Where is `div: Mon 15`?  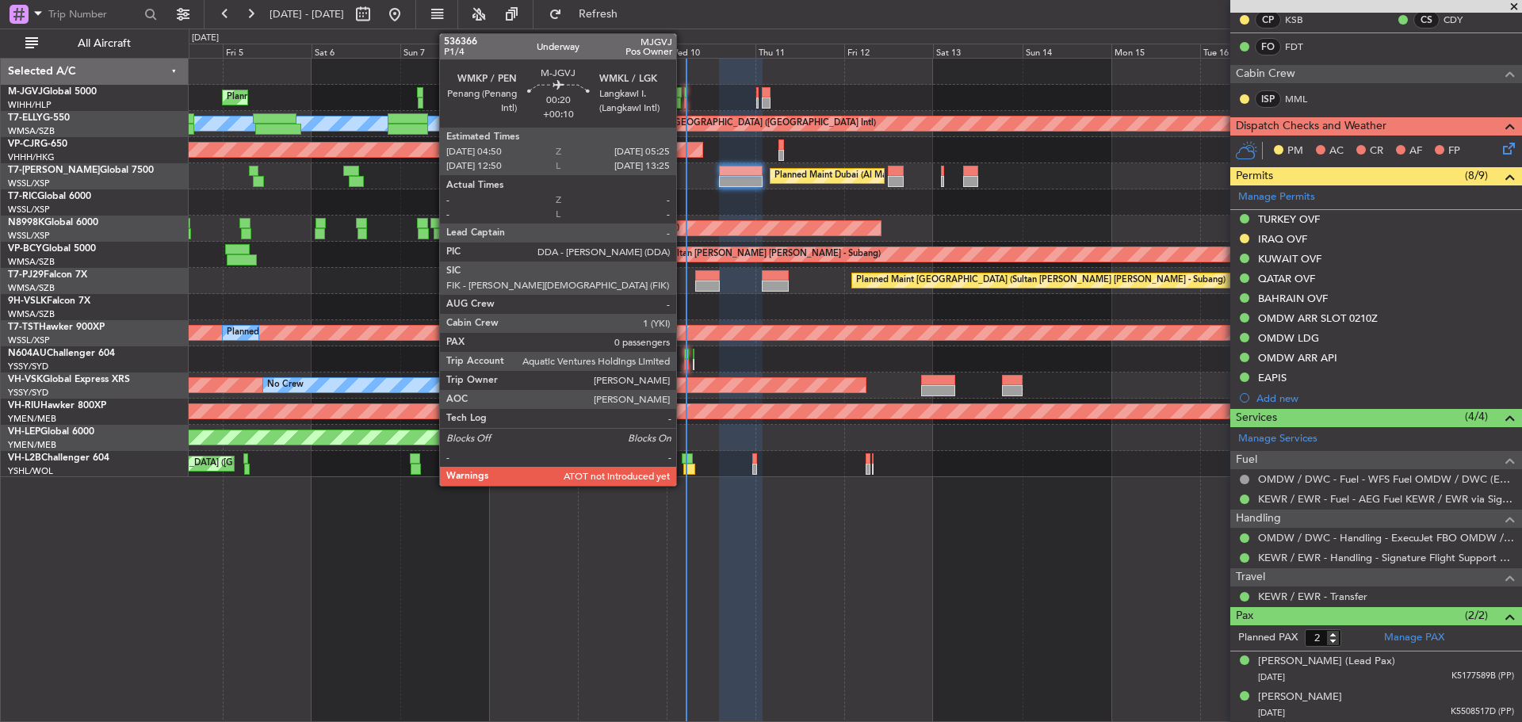 div: Mon 15 is located at coordinates (1156, 51).